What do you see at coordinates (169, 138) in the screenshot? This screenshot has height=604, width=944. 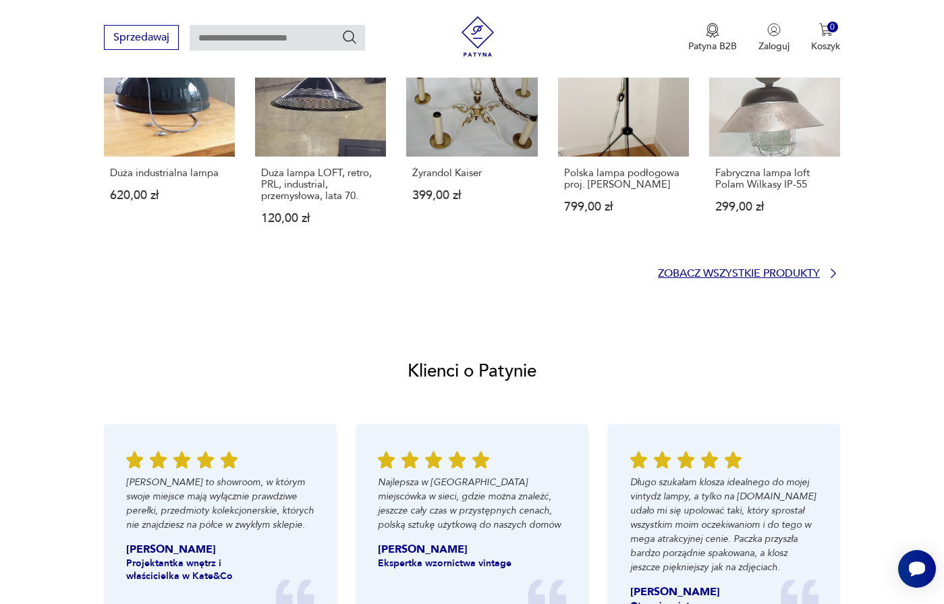 I see `a: Duża industrialna lampaDuża industrialna lampa620,00 zł` at bounding box center [169, 138].